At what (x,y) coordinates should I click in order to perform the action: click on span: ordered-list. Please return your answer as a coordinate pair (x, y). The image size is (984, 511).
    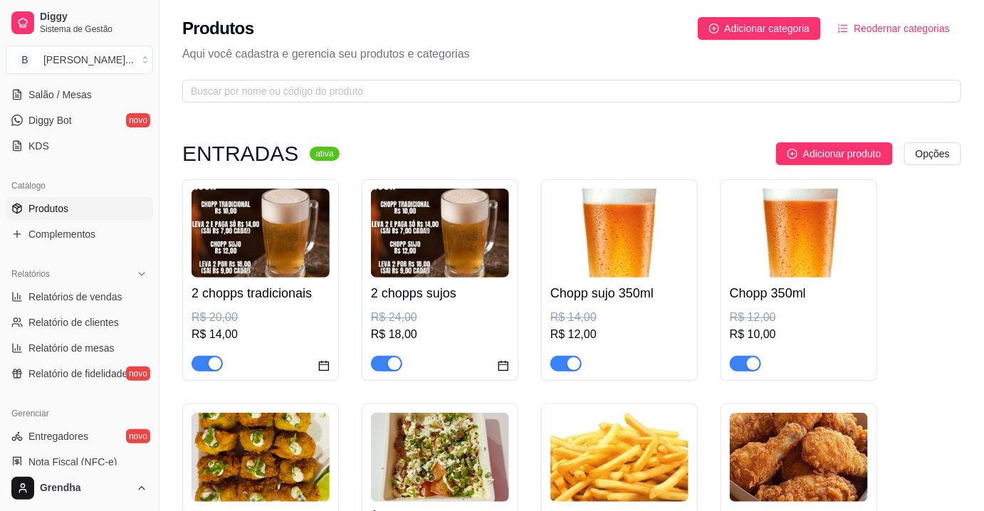
    Looking at the image, I should click on (843, 28).